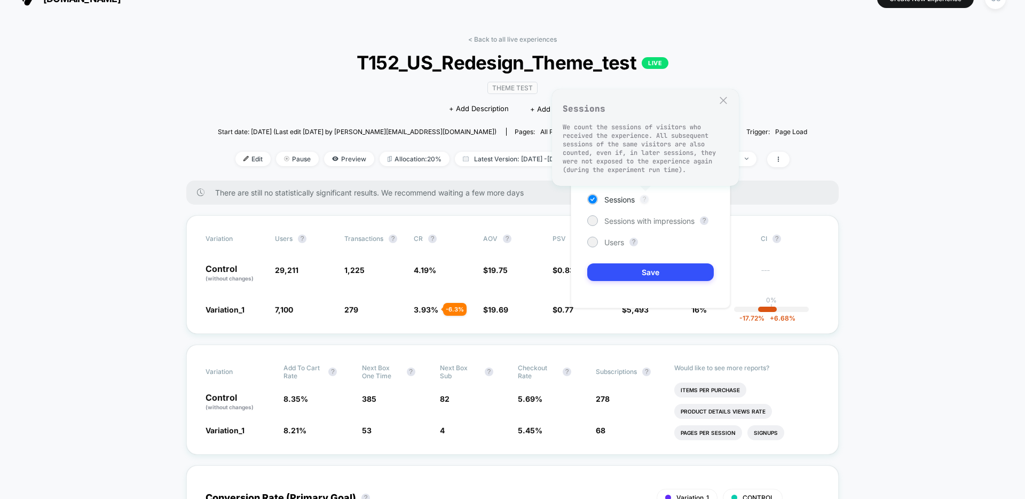  I want to click on span: Next Box One Time, so click(382, 372).